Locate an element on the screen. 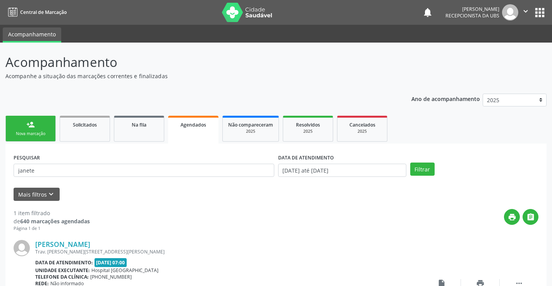 The image size is (552, 286). label: DATA DE ATENDIMENTO is located at coordinates (306, 158).